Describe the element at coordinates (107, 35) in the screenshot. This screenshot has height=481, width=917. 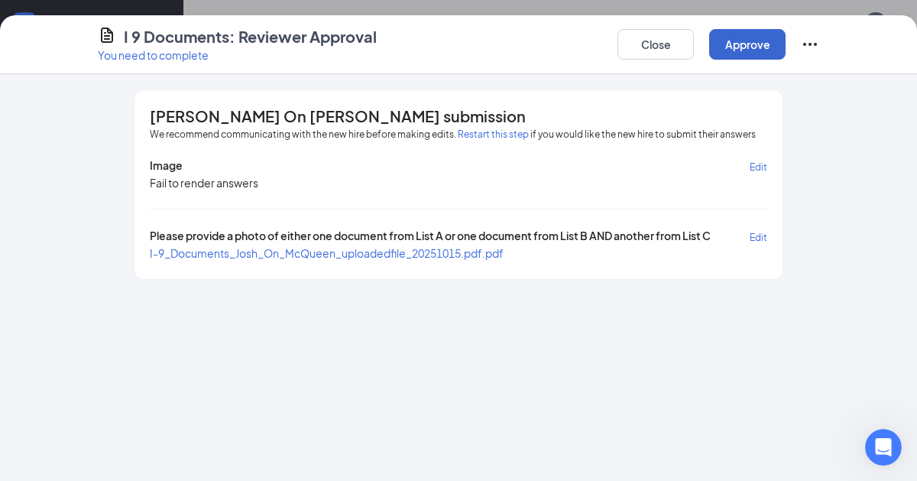
I see `svg: CustomFormIcon` at that location.